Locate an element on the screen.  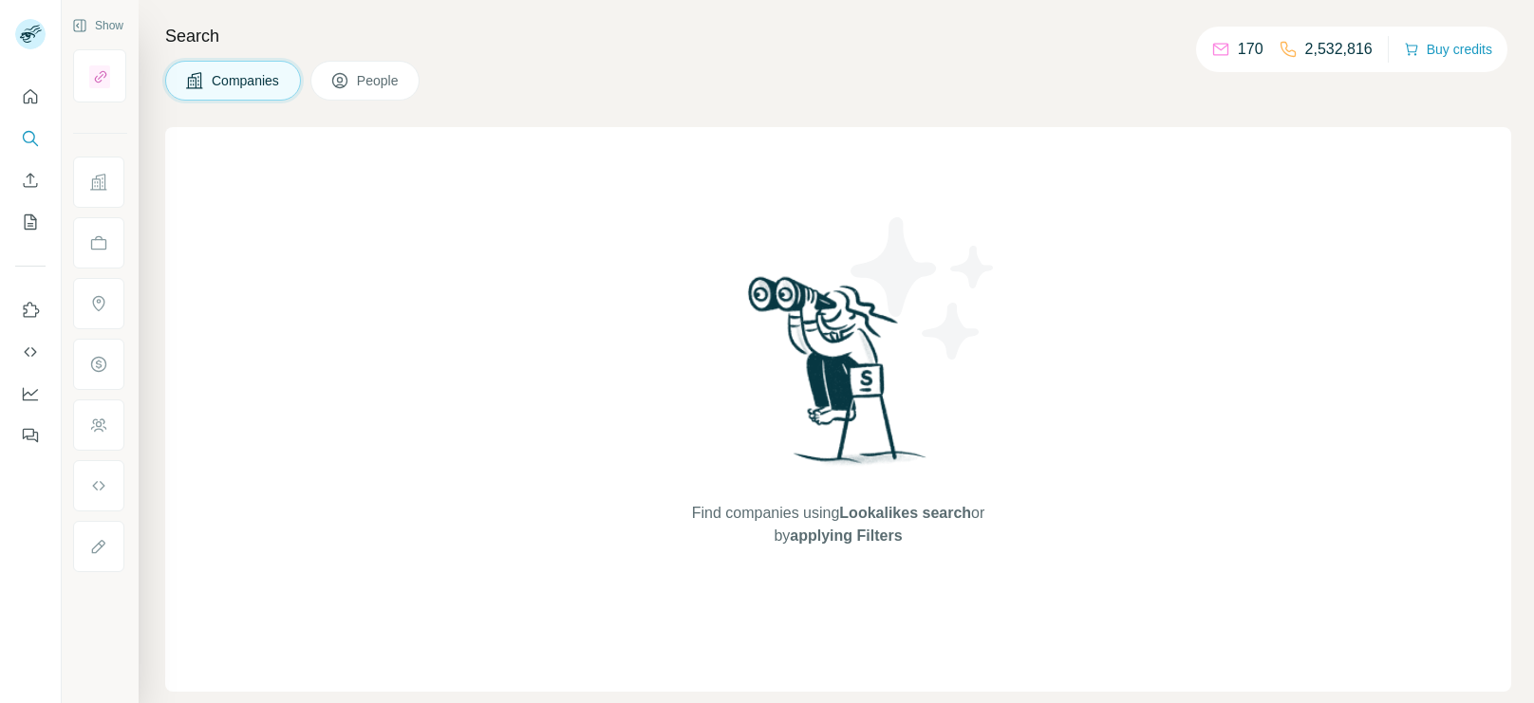
span: Companies is located at coordinates (246, 81).